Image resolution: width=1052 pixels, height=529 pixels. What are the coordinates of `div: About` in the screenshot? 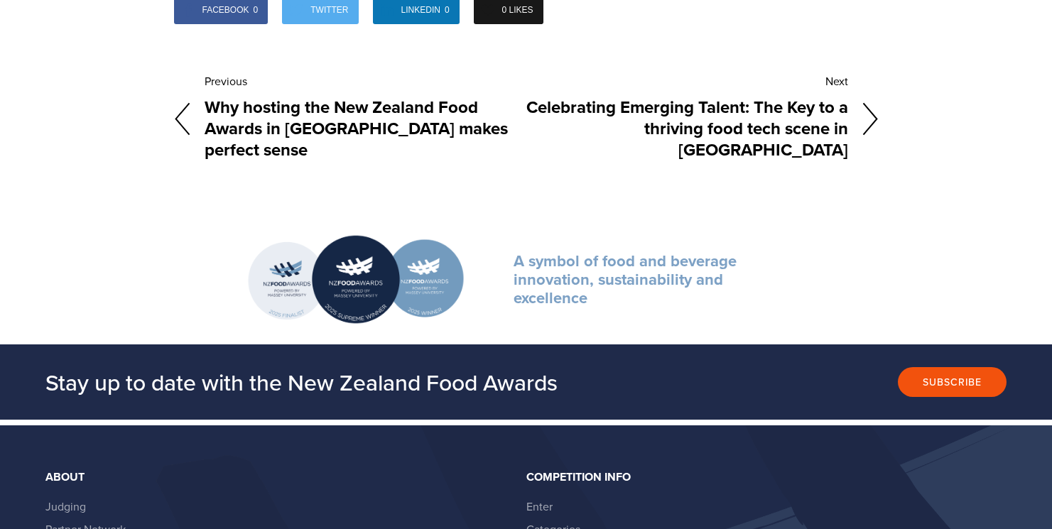 It's located at (280, 477).